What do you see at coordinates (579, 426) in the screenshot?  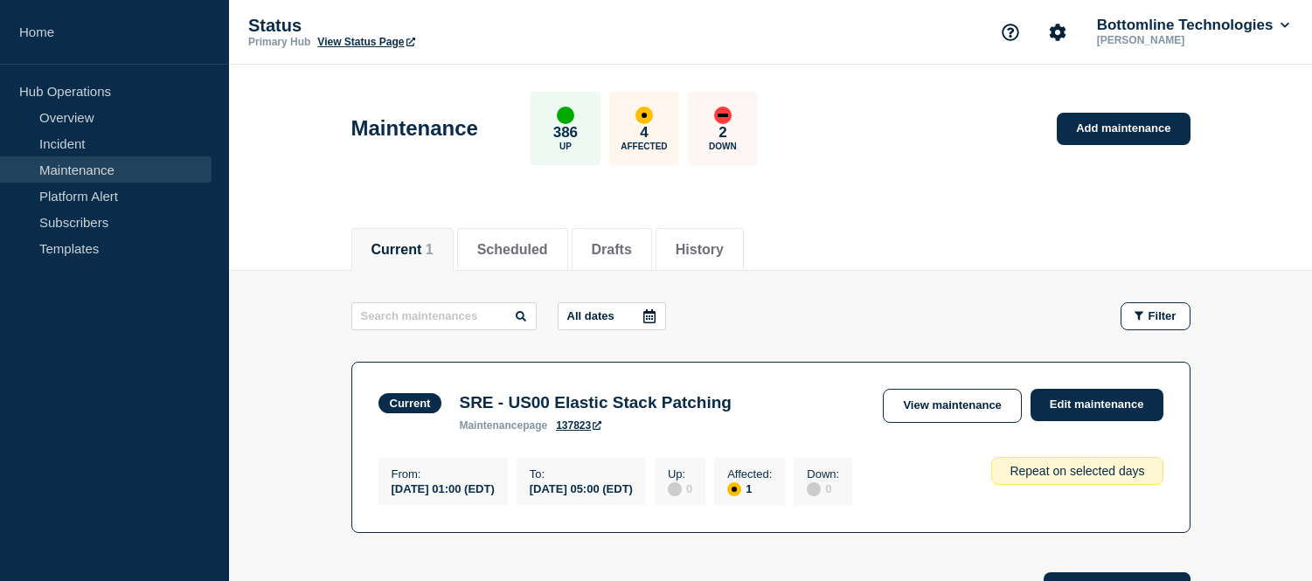 I see `a: 137823` at bounding box center [579, 426].